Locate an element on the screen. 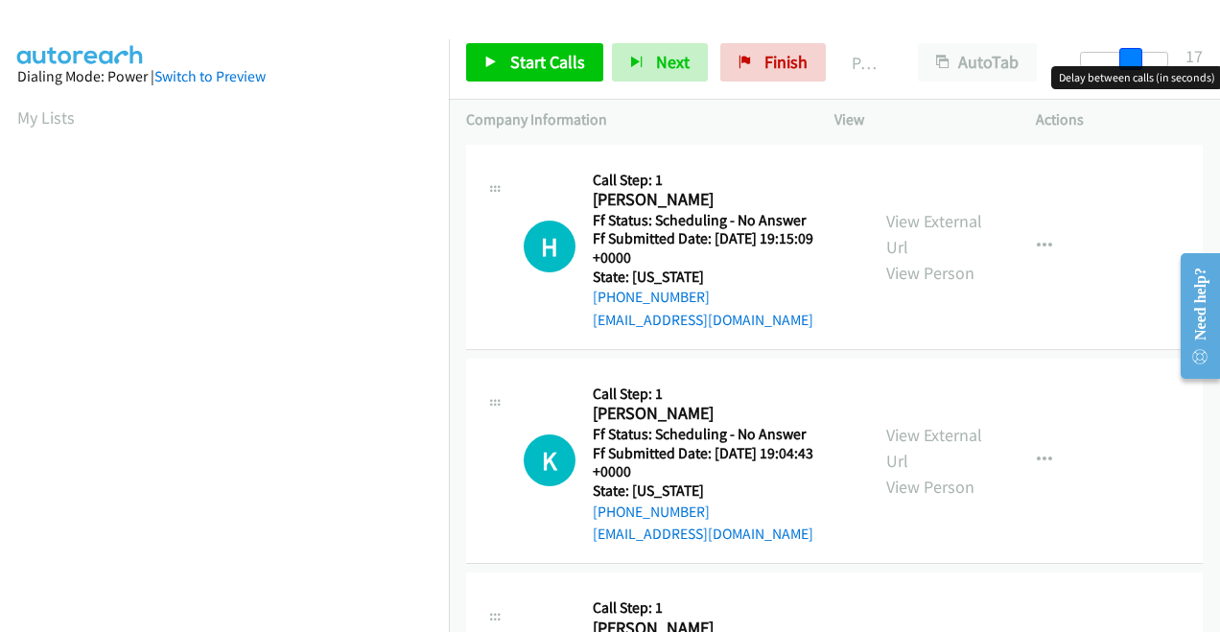  a: My Lists is located at coordinates (46, 117).